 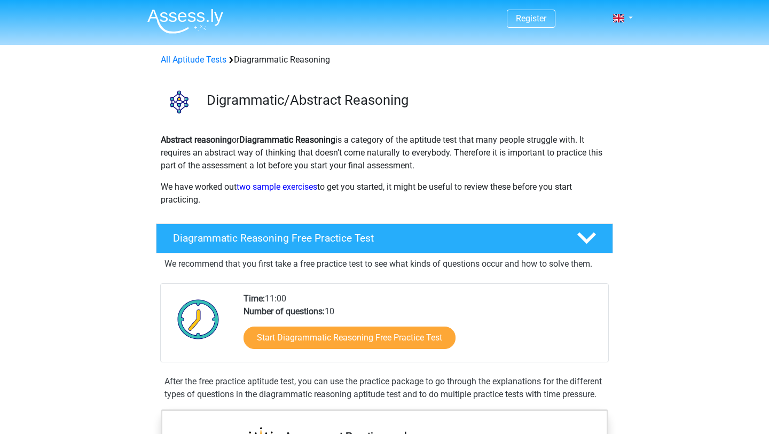 What do you see at coordinates (385, 388) in the screenshot?
I see `div: After the free practice aptitude test, you can use the practice package to go through the explana...` at bounding box center [385, 388].